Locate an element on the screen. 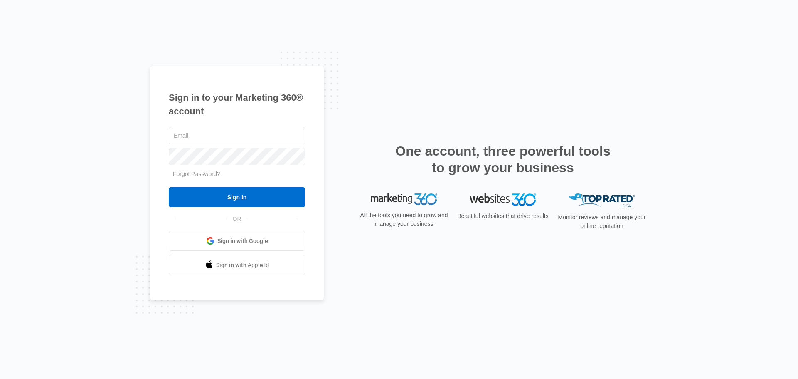 Image resolution: width=798 pixels, height=379 pixels. p: Beautiful websites that drive results is located at coordinates (503, 216).